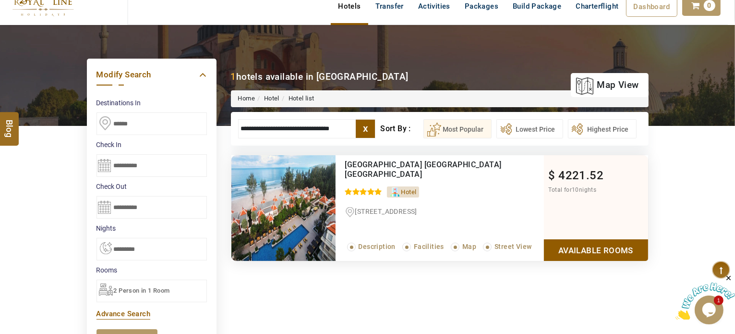 The width and height of the screenshot is (735, 334). What do you see at coordinates (233, 76) in the screenshot?
I see `b: 1` at bounding box center [233, 76].